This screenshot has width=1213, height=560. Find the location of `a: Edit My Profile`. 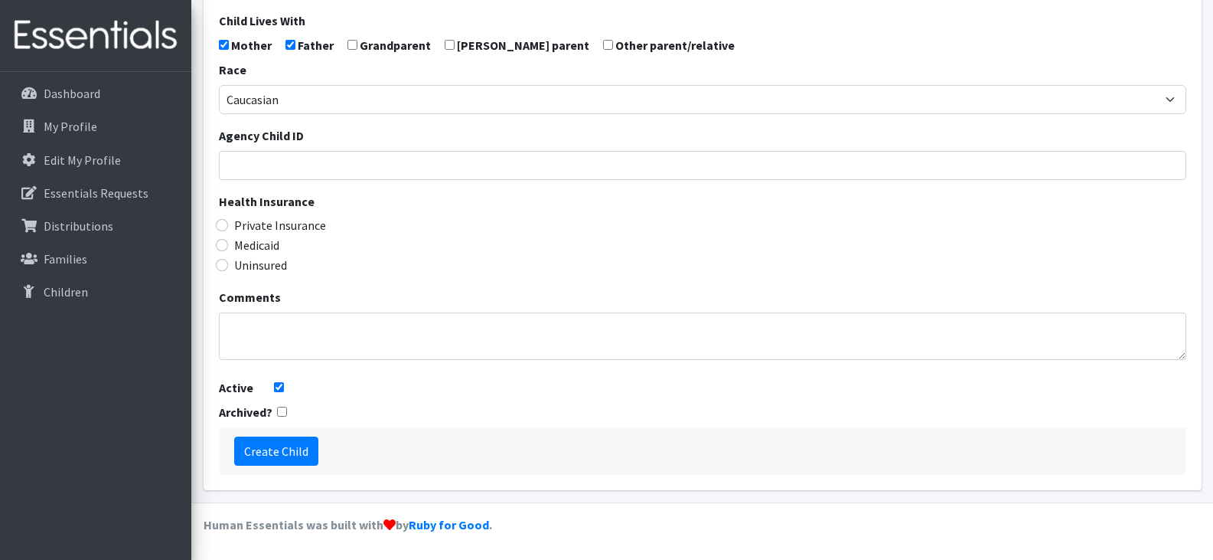

a: Edit My Profile is located at coordinates (96, 160).